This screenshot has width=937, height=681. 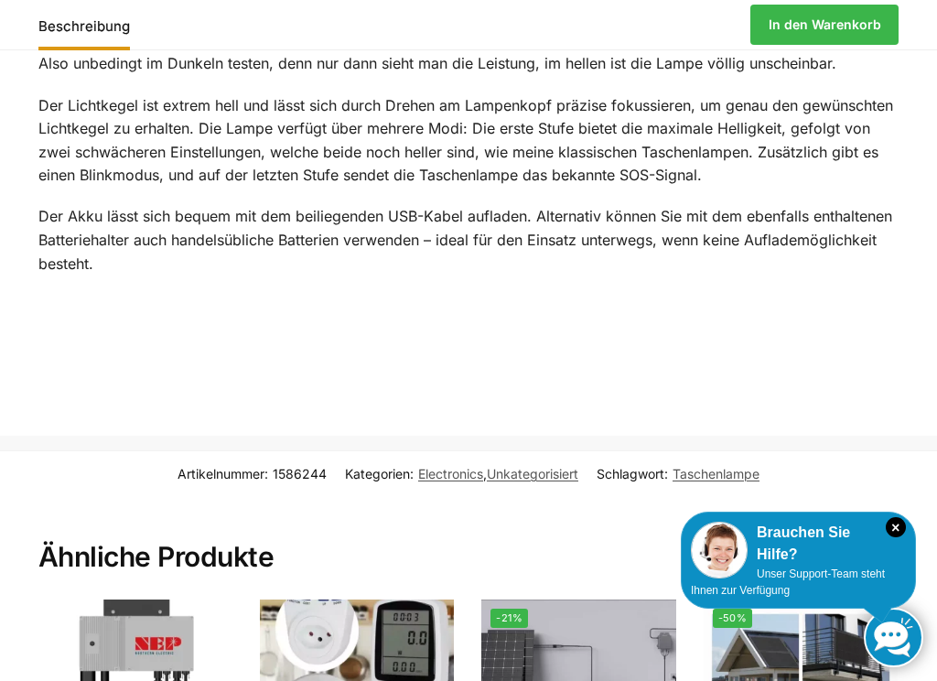 What do you see at coordinates (469, 141) in the screenshot?
I see `p: Der Lichtkegel ist extrem hell und lässt sich durch Drehen am Lampenkopf präzise fokussieren, um ...` at bounding box center [469, 141].